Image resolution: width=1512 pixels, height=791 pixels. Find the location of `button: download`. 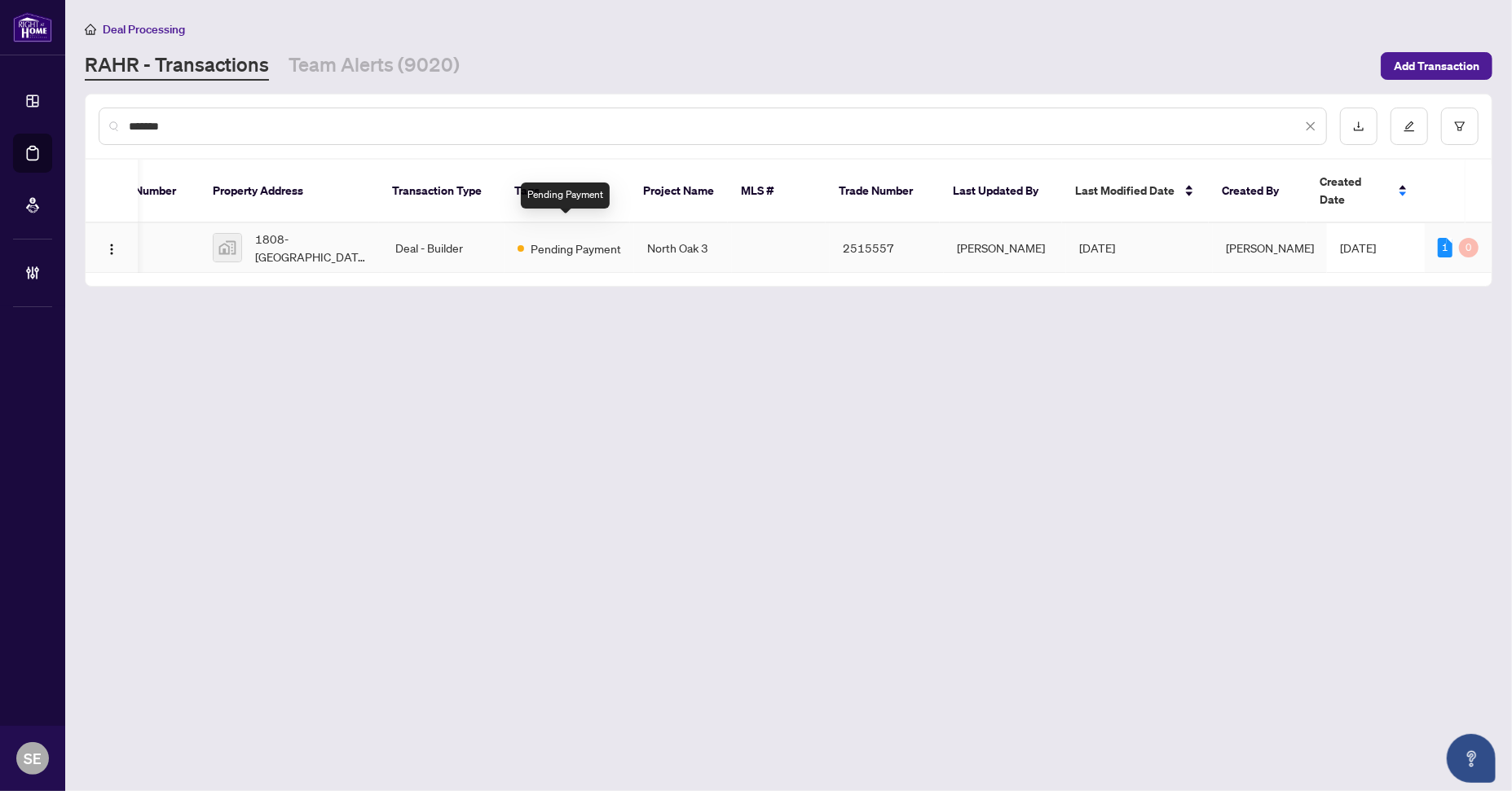

button: download is located at coordinates (1359, 127).